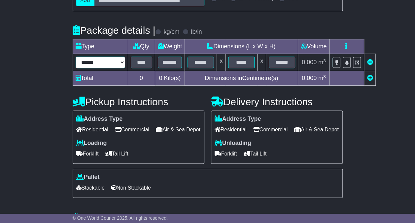 Image resolution: width=415 pixels, height=223 pixels. Describe the element at coordinates (100, 47) in the screenshot. I see `td: Type` at that location.